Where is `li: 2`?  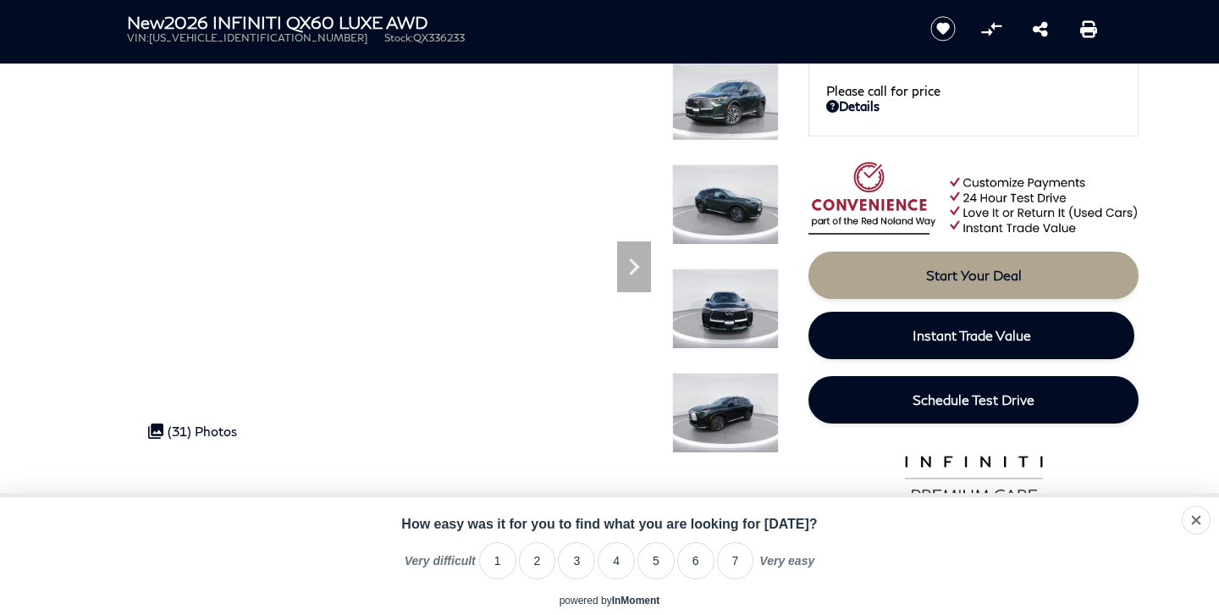
li: 2 is located at coordinates (538, 561).